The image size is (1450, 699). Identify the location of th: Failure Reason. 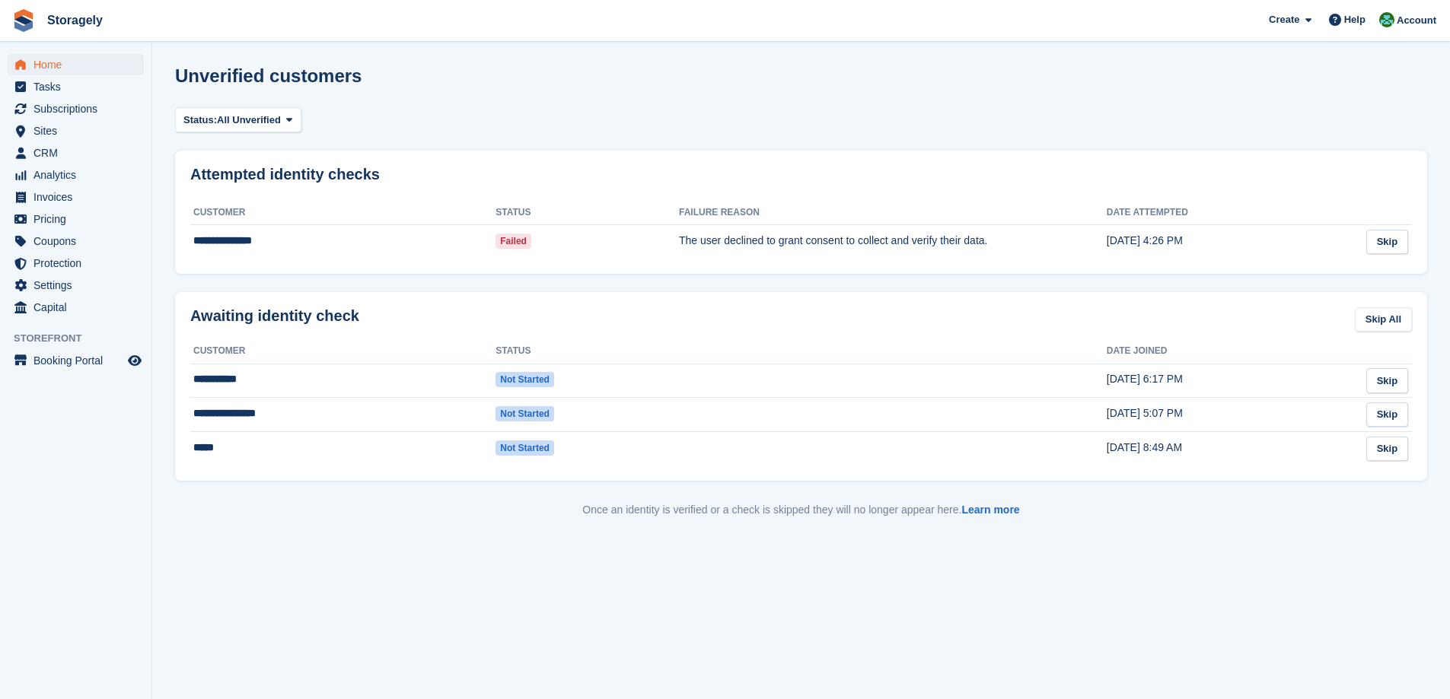
(893, 213).